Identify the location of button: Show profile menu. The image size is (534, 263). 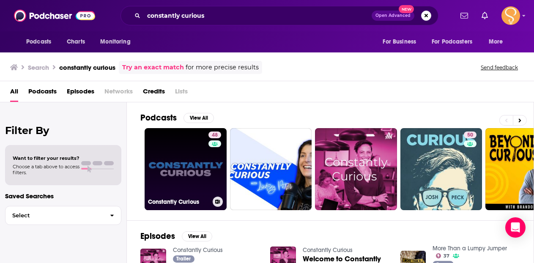
(511, 16).